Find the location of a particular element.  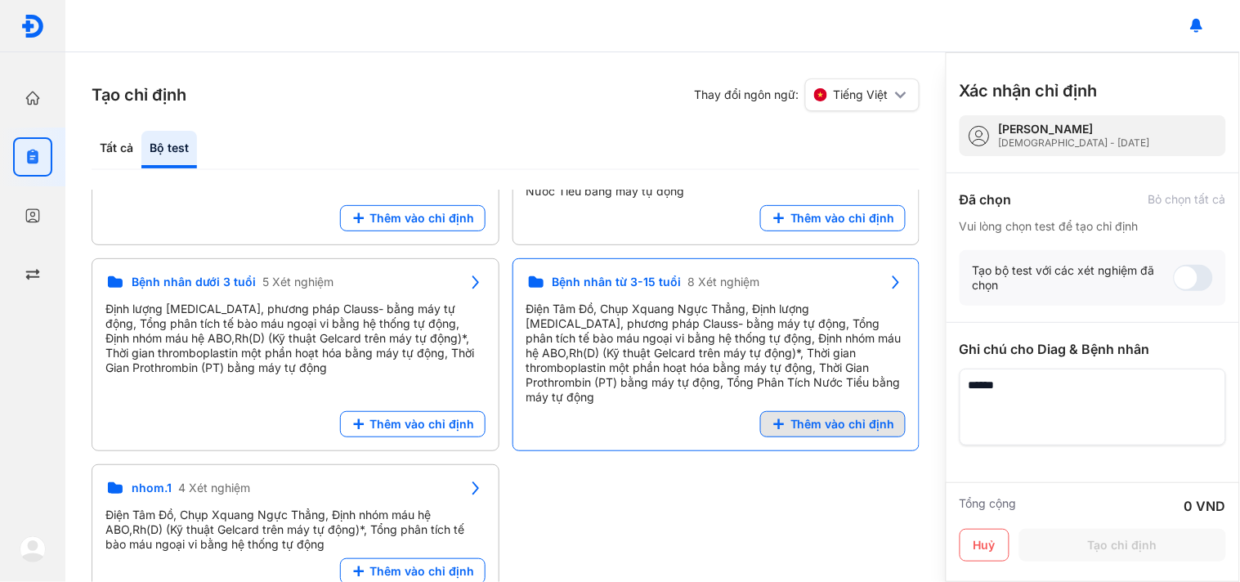

div: Vui lòng chọn test để tạo chỉ định is located at coordinates (1093, 226).